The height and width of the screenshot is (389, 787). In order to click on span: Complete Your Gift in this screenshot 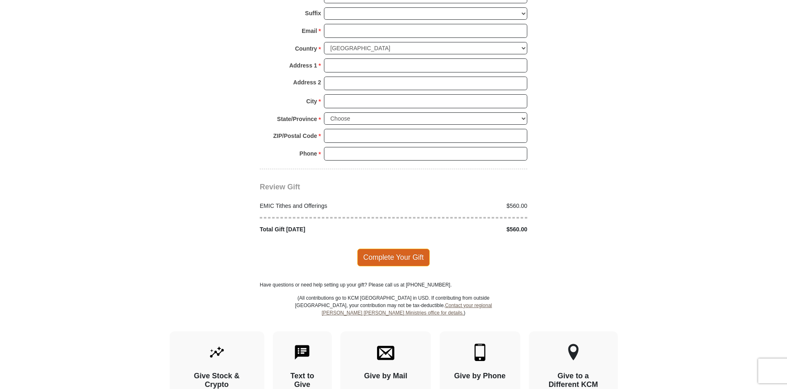, I will do `click(394, 257)`.